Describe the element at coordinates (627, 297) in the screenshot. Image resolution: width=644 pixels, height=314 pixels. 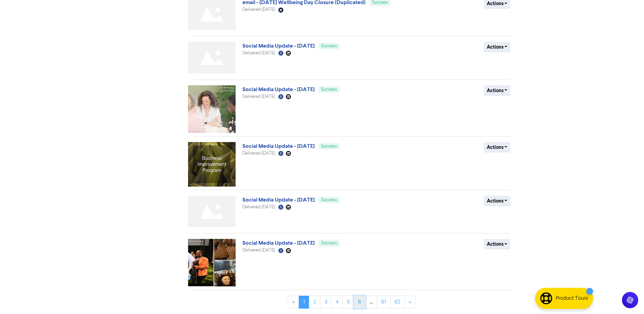
I see `div: Chat Widget` at that location.